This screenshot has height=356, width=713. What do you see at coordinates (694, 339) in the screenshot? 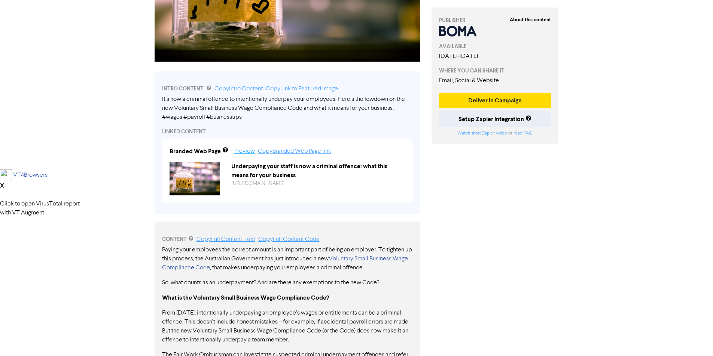
I see `div: Chat Widget` at bounding box center [694, 339].